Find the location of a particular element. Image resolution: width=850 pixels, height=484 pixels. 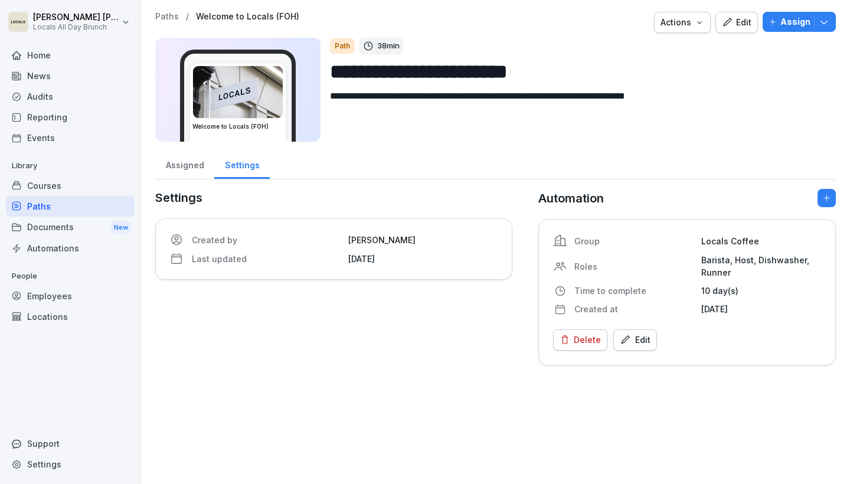

div: News is located at coordinates (70, 76).